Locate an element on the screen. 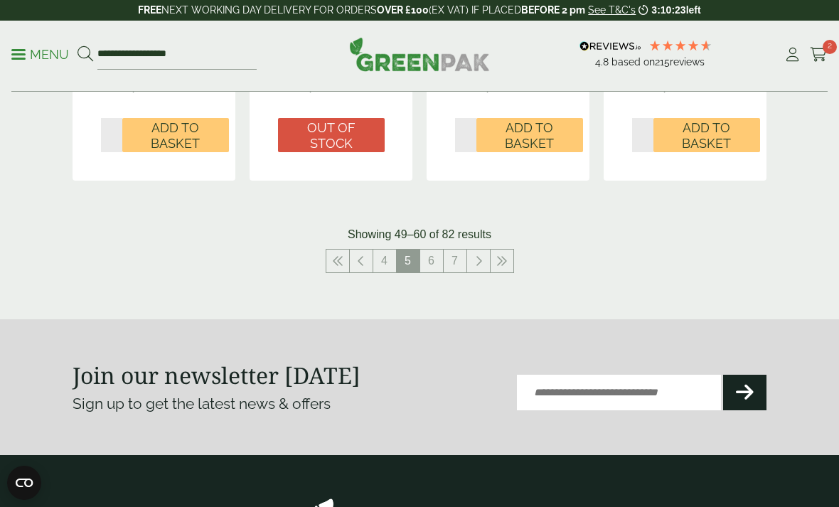 Image resolution: width=839 pixels, height=507 pixels. a: 7 is located at coordinates (455, 261).